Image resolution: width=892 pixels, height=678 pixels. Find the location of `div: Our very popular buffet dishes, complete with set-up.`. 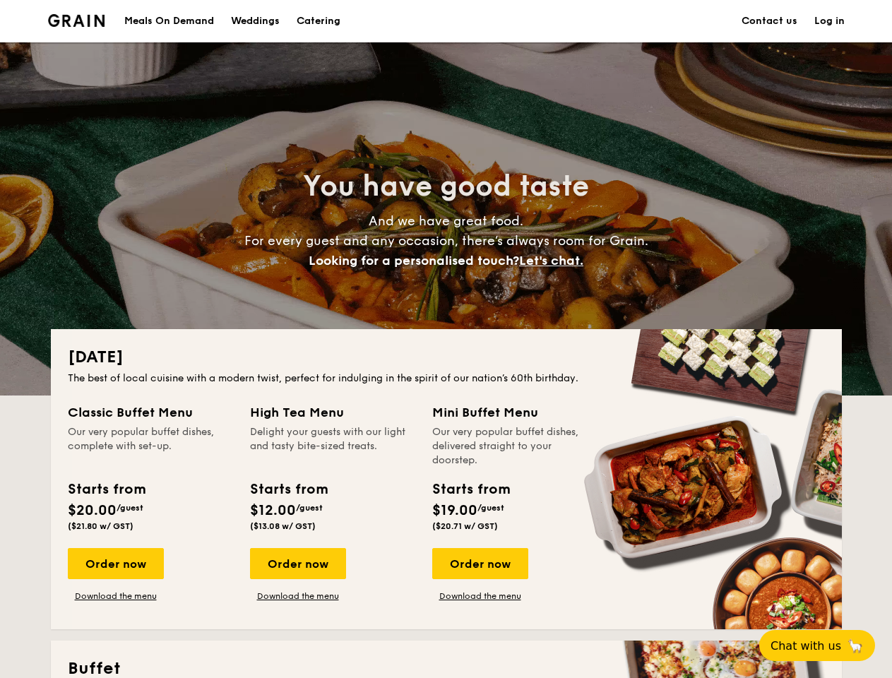

div: Our very popular buffet dishes, complete with set-up. is located at coordinates (150, 446).